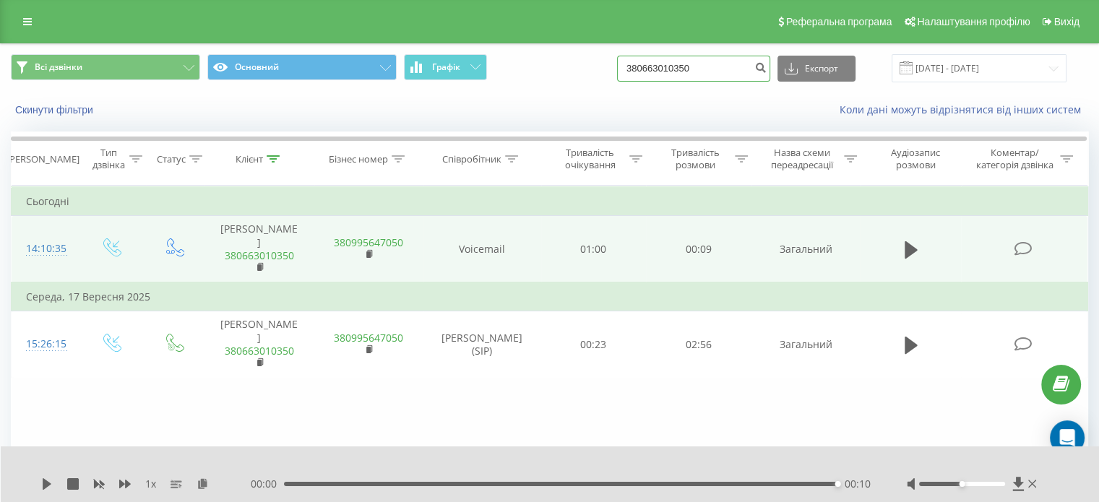  What do you see at coordinates (973, 22) in the screenshot?
I see `span: Налаштування профілю` at bounding box center [973, 22].